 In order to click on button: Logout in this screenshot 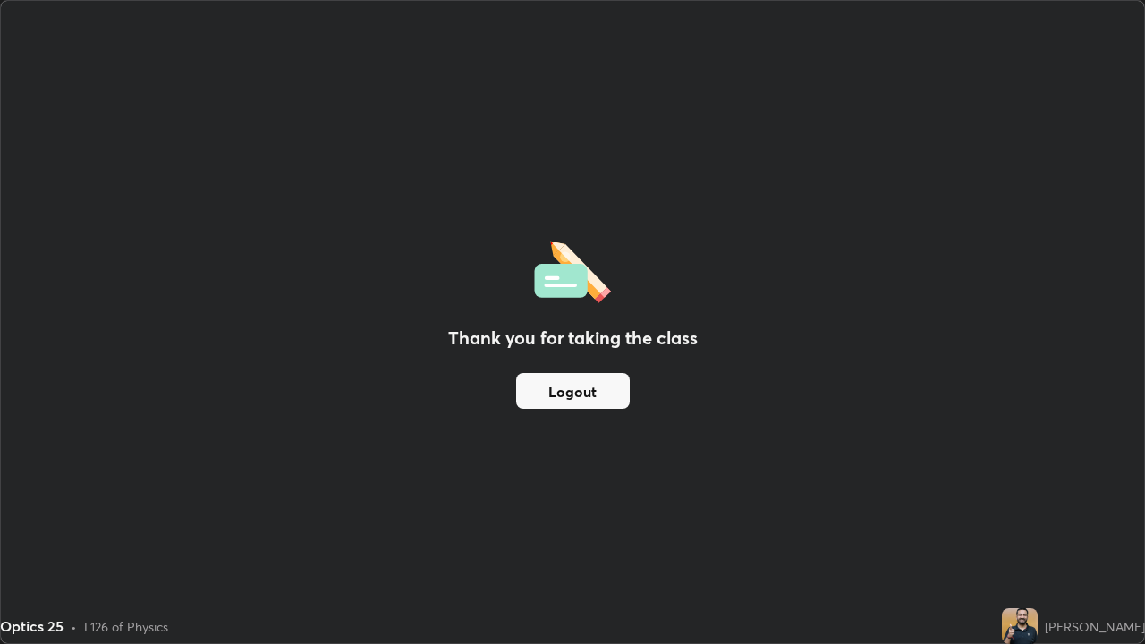, I will do `click(572, 391)`.